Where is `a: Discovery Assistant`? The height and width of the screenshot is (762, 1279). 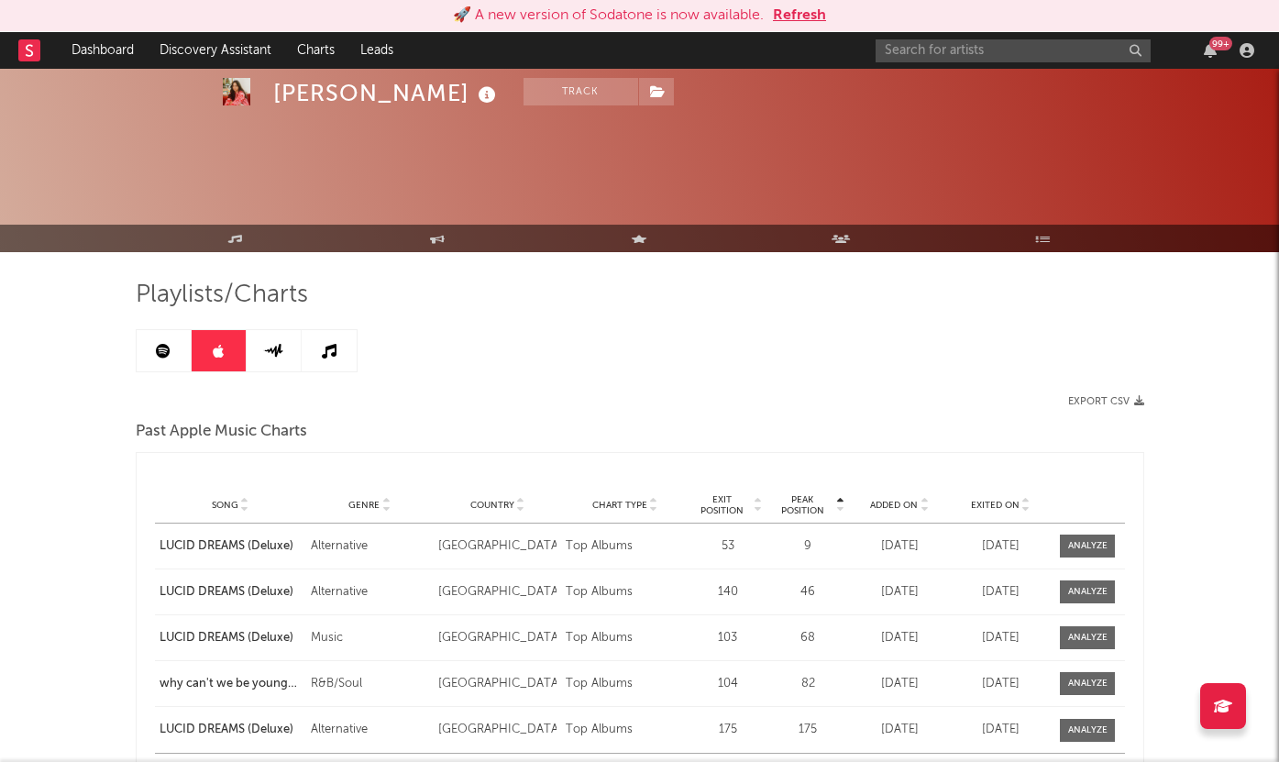 a: Discovery Assistant is located at coordinates (215, 50).